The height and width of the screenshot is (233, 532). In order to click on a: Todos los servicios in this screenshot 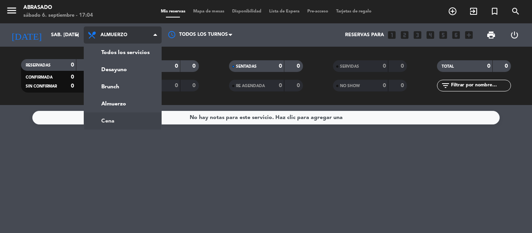, I will do `click(123, 53)`.